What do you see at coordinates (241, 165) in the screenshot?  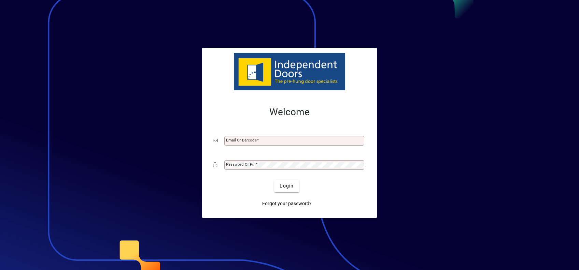 I see `mat-label: Password or Pin` at bounding box center [241, 165].